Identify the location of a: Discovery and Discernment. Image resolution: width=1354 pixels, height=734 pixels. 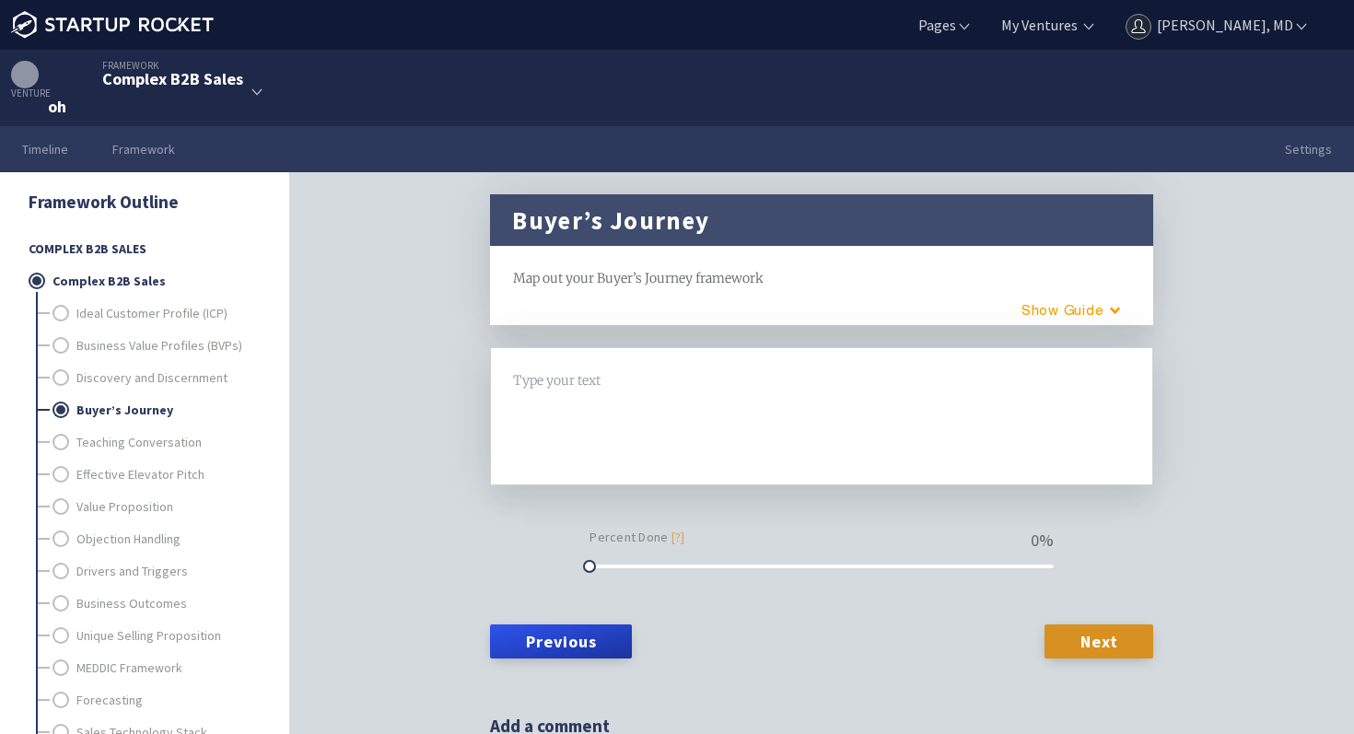
(168, 377).